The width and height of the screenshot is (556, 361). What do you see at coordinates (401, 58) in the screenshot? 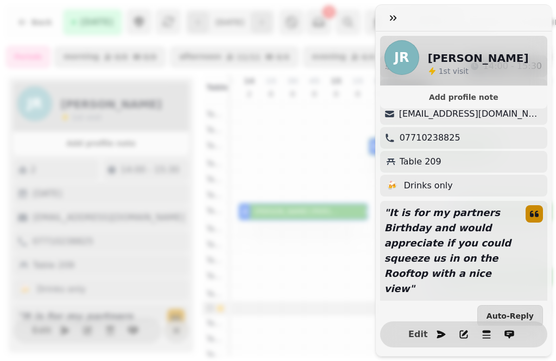
I see `span: JR` at bounding box center [401, 58].